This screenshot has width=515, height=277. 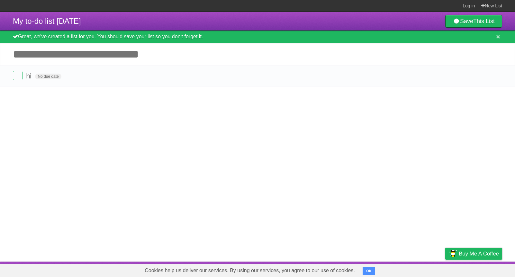 What do you see at coordinates (474, 254) in the screenshot?
I see `a: Buy me a coffee` at bounding box center [474, 254].